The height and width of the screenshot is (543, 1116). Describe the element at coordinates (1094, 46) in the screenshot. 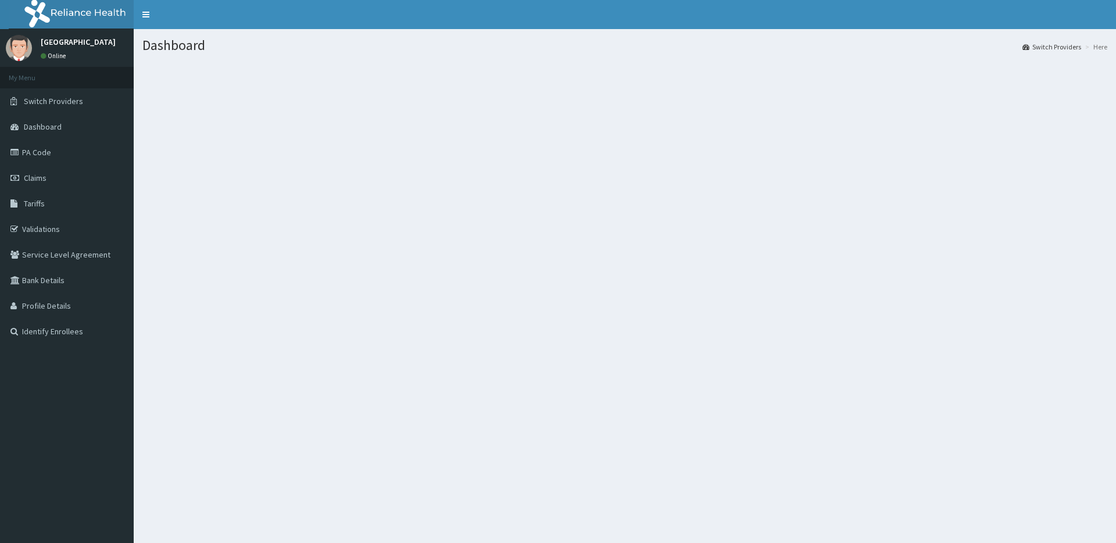

I see `li: Here` at that location.